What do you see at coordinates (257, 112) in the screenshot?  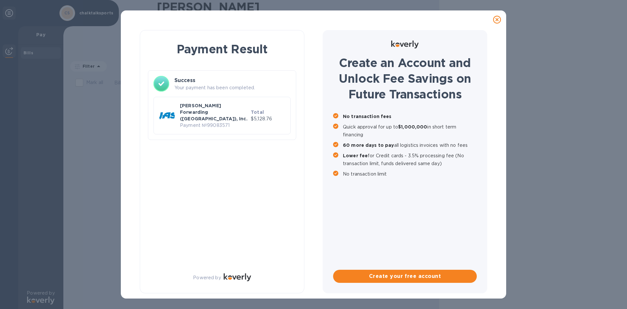 I see `b: Total` at bounding box center [257, 112].